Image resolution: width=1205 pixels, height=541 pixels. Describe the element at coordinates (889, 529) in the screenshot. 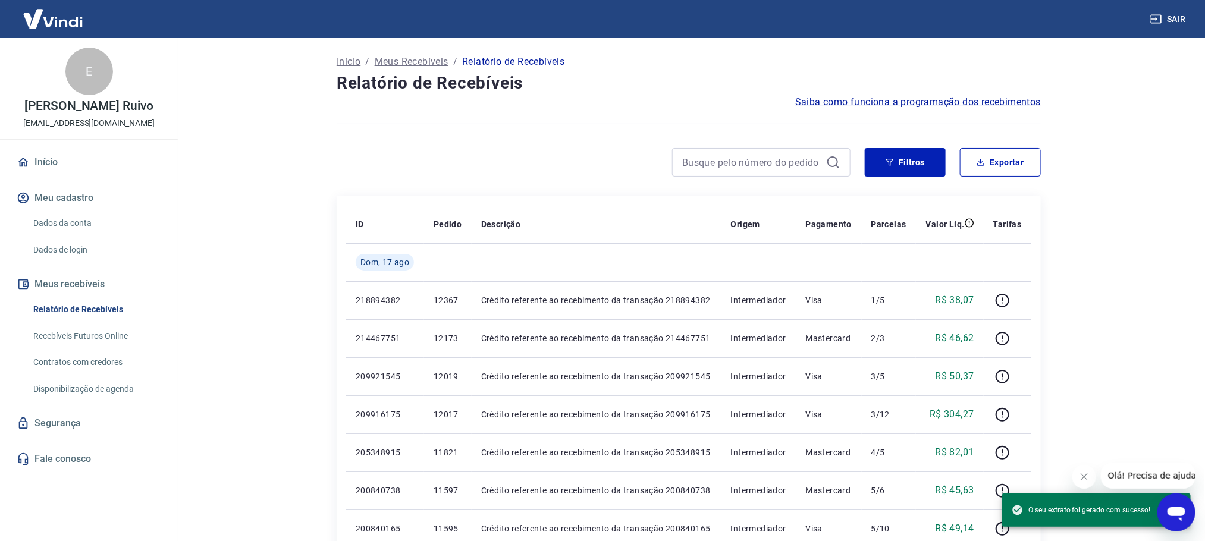

I see `p: 5/10` at that location.